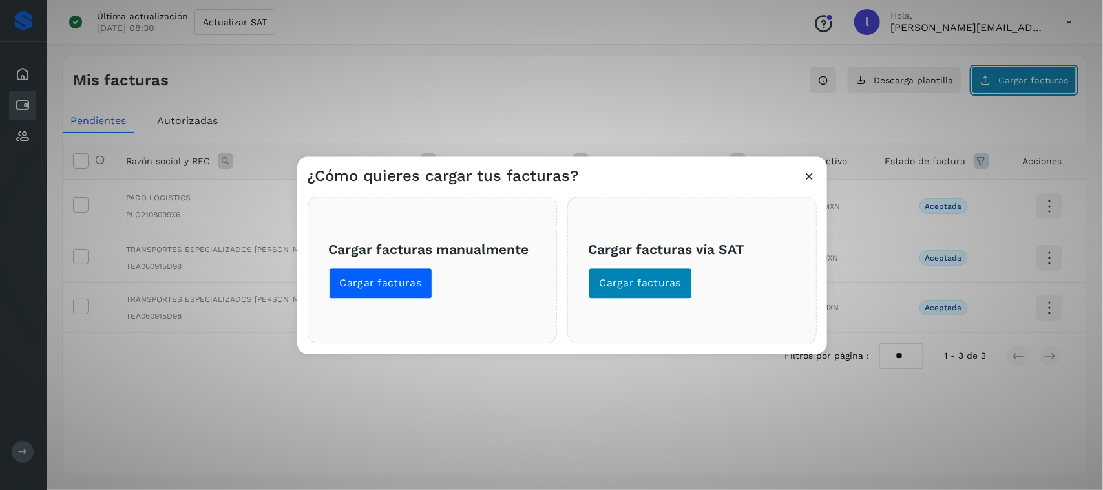 The height and width of the screenshot is (490, 1103). What do you see at coordinates (692, 249) in the screenshot?
I see `h3: Cargar facturas vía SAT` at bounding box center [692, 249].